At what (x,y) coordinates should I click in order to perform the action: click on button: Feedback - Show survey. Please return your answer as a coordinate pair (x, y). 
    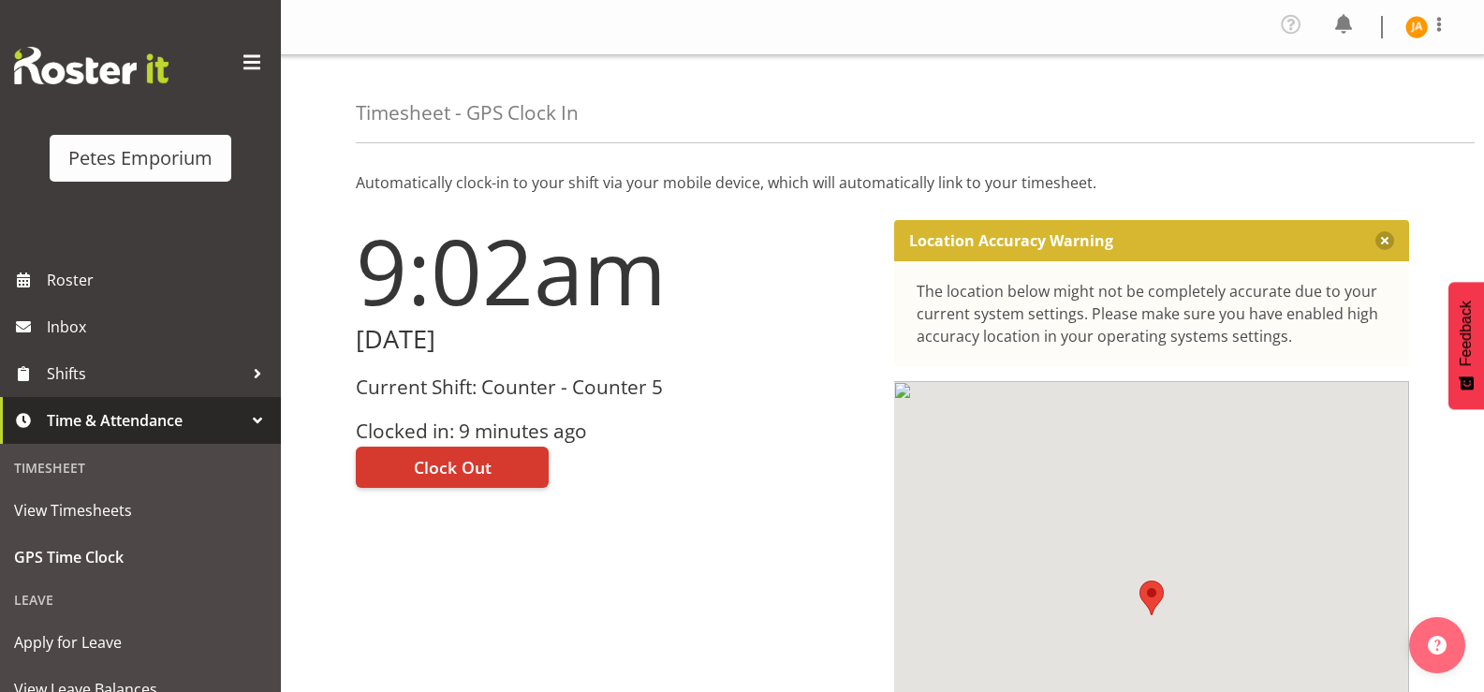
    Looking at the image, I should click on (1466, 346).